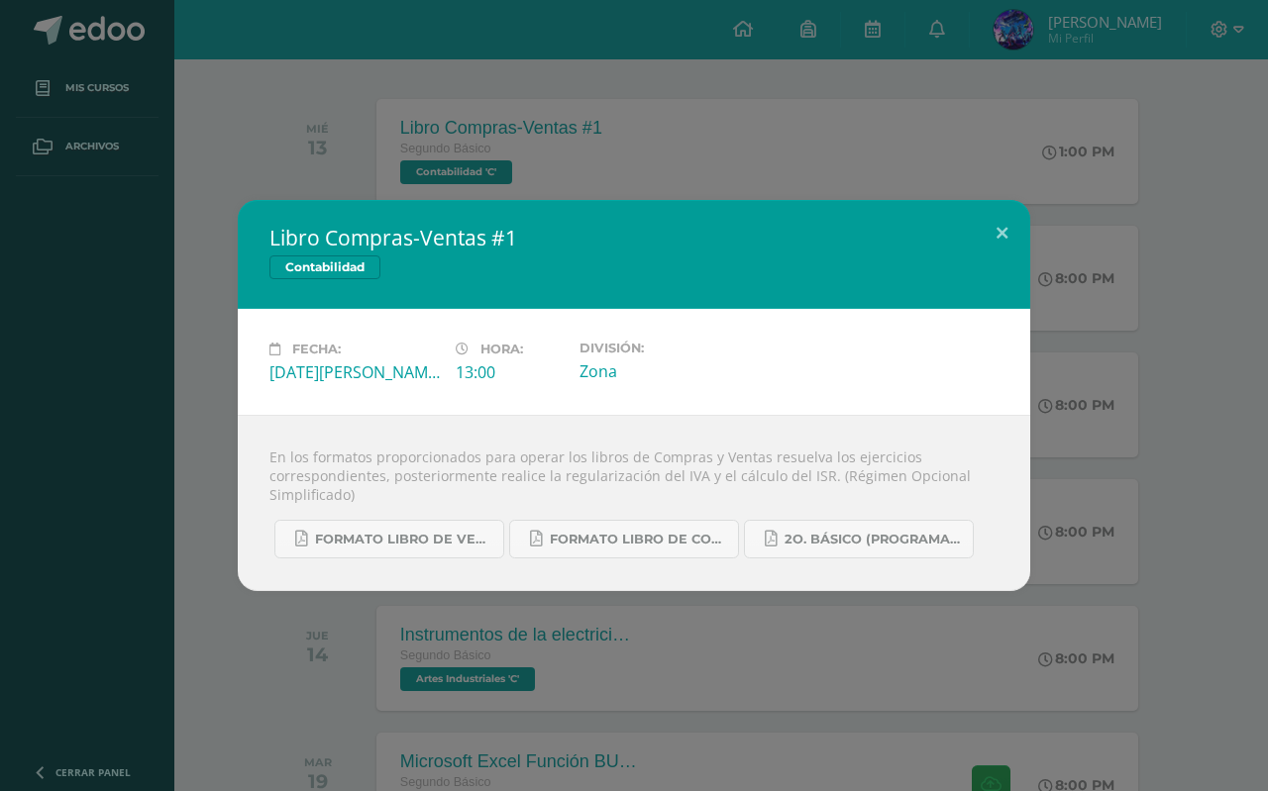 The image size is (1268, 791). What do you see at coordinates (859, 539) in the screenshot?
I see `a: 2o. Básico (Programación).pdf` at bounding box center [859, 539].